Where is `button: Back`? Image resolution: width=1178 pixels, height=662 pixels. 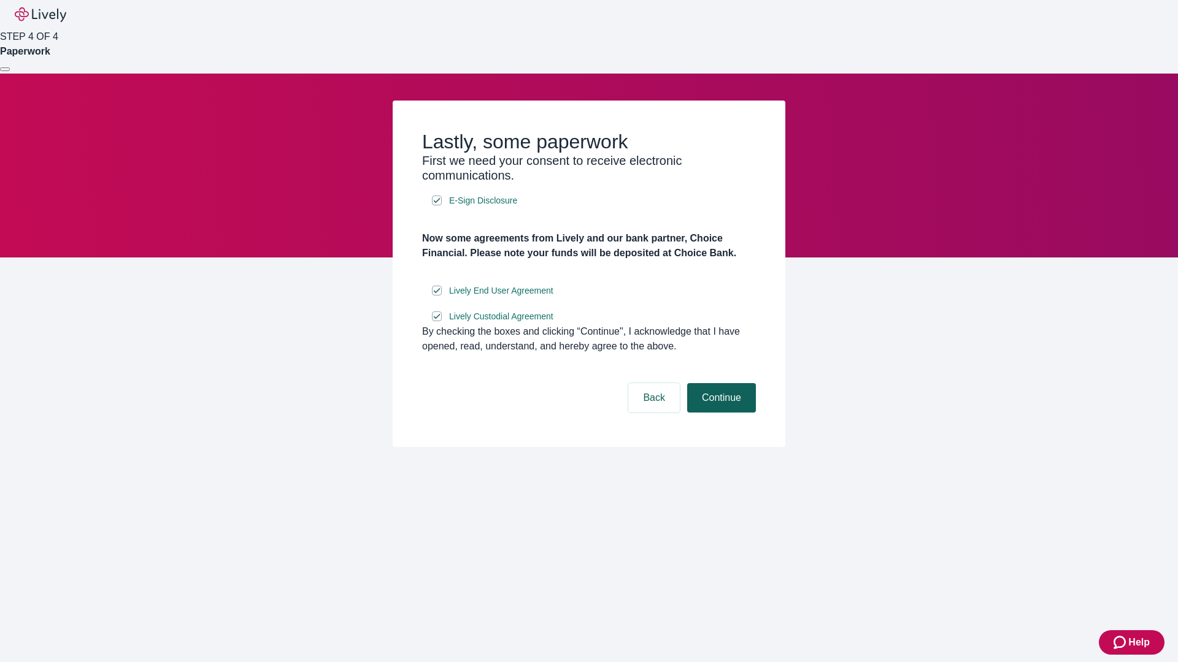 button: Back is located at coordinates (654, 398).